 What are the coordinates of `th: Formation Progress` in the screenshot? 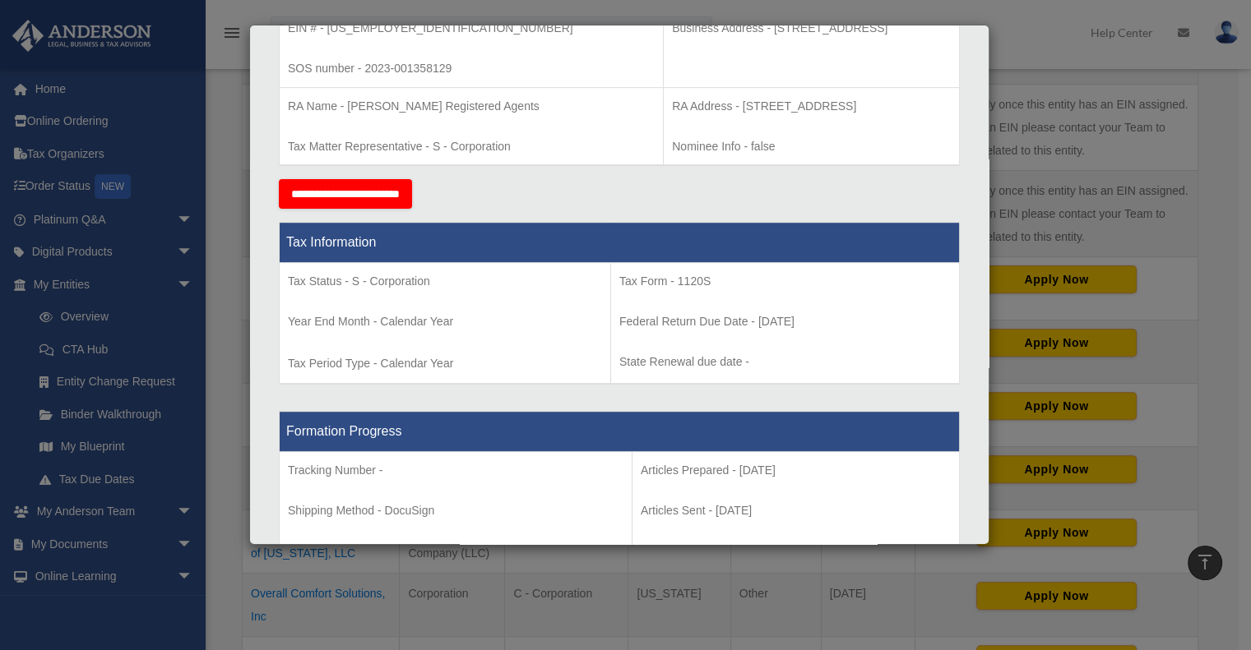 It's located at (619, 432).